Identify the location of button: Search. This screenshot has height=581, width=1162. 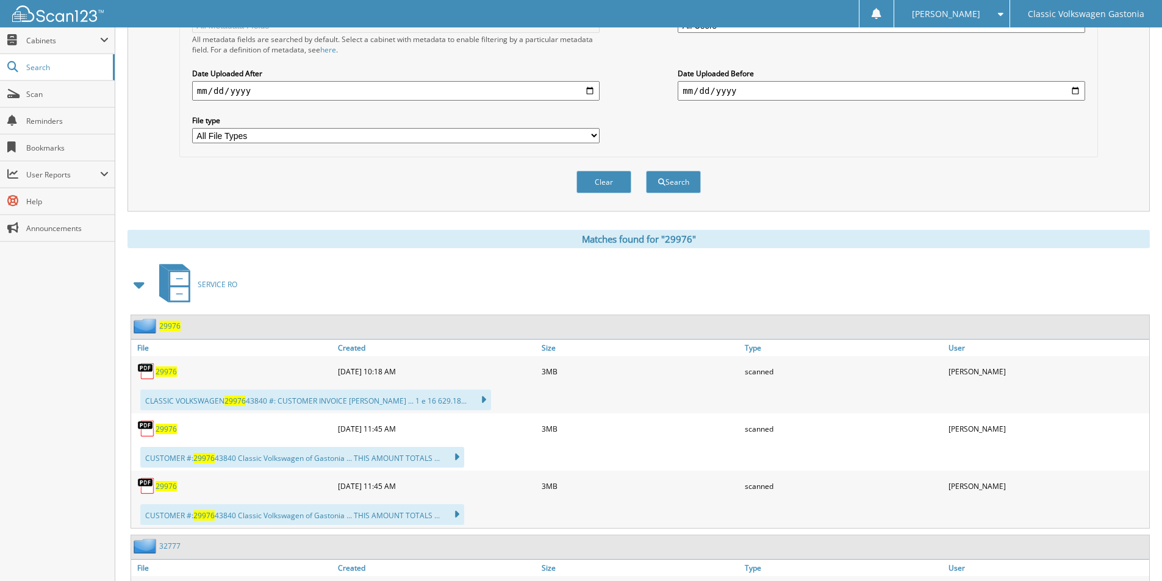
(673, 182).